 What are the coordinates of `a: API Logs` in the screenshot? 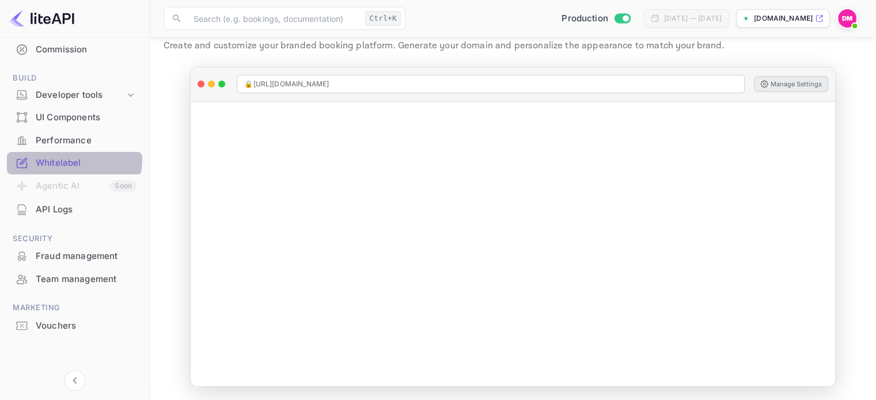 It's located at (74, 209).